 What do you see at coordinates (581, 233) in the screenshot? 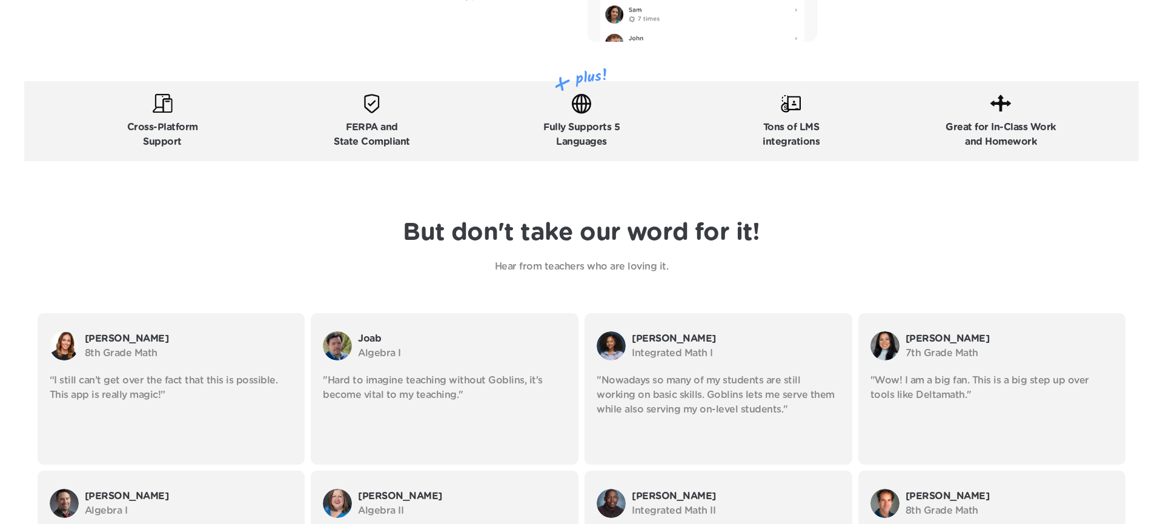
I see `h1: But don't take our word for it!` at bounding box center [581, 233].